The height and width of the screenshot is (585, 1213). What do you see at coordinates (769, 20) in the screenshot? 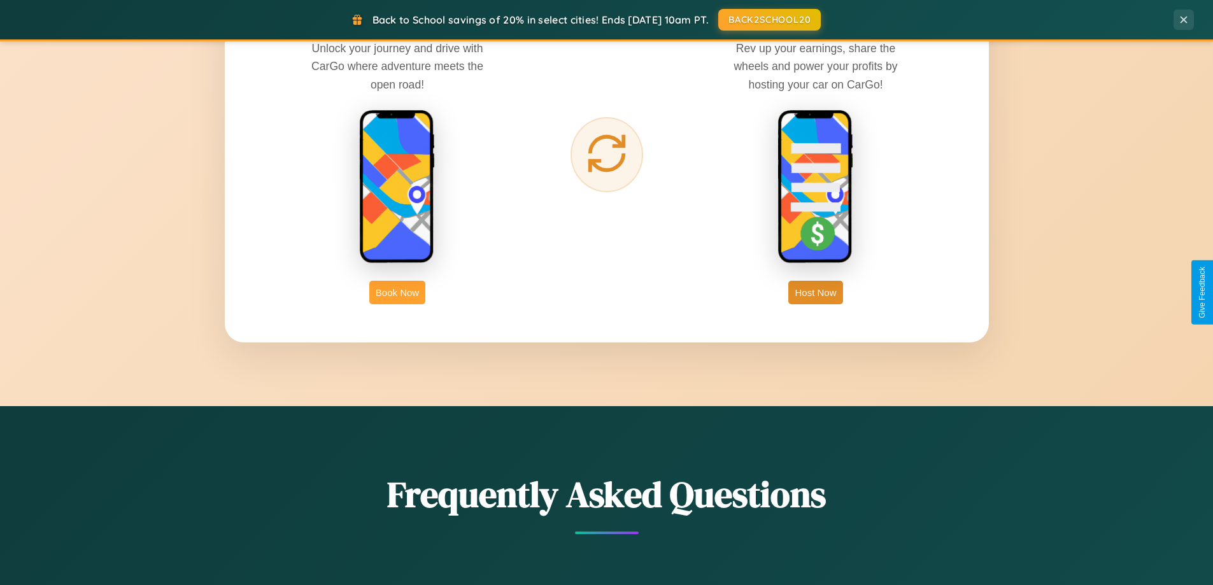
I see `button: BACK2SCHOOL20` at bounding box center [769, 20].